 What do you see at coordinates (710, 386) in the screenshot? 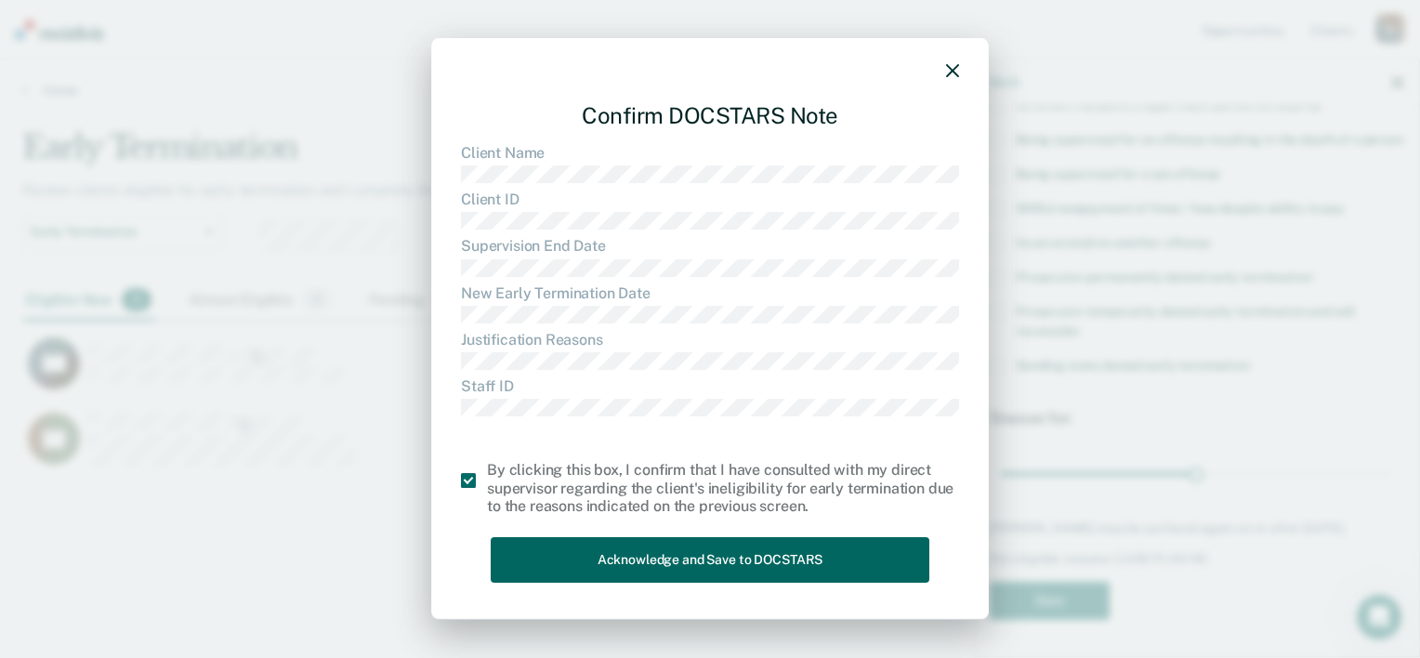
I see `dt: Staff ID` at bounding box center [710, 386].